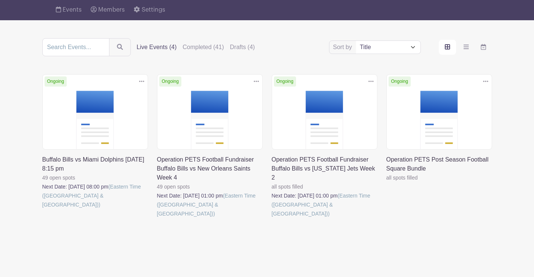 The image size is (534, 277). What do you see at coordinates (343, 47) in the screenshot?
I see `label: Sort by` at bounding box center [343, 47].